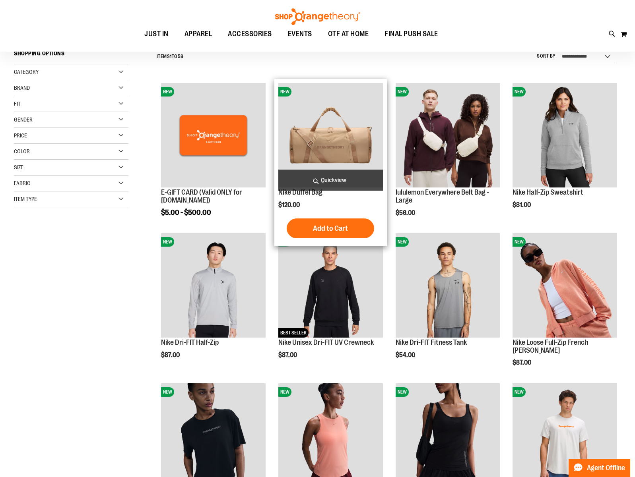  What do you see at coordinates (548, 192) in the screenshot?
I see `a: Nike Half-Zip Sweatshirt` at bounding box center [548, 192].